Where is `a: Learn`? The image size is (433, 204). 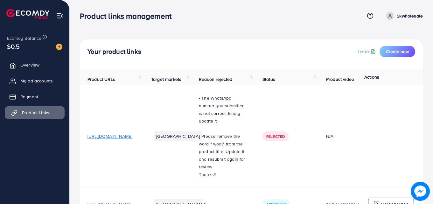 a: Learn is located at coordinates (367, 51).